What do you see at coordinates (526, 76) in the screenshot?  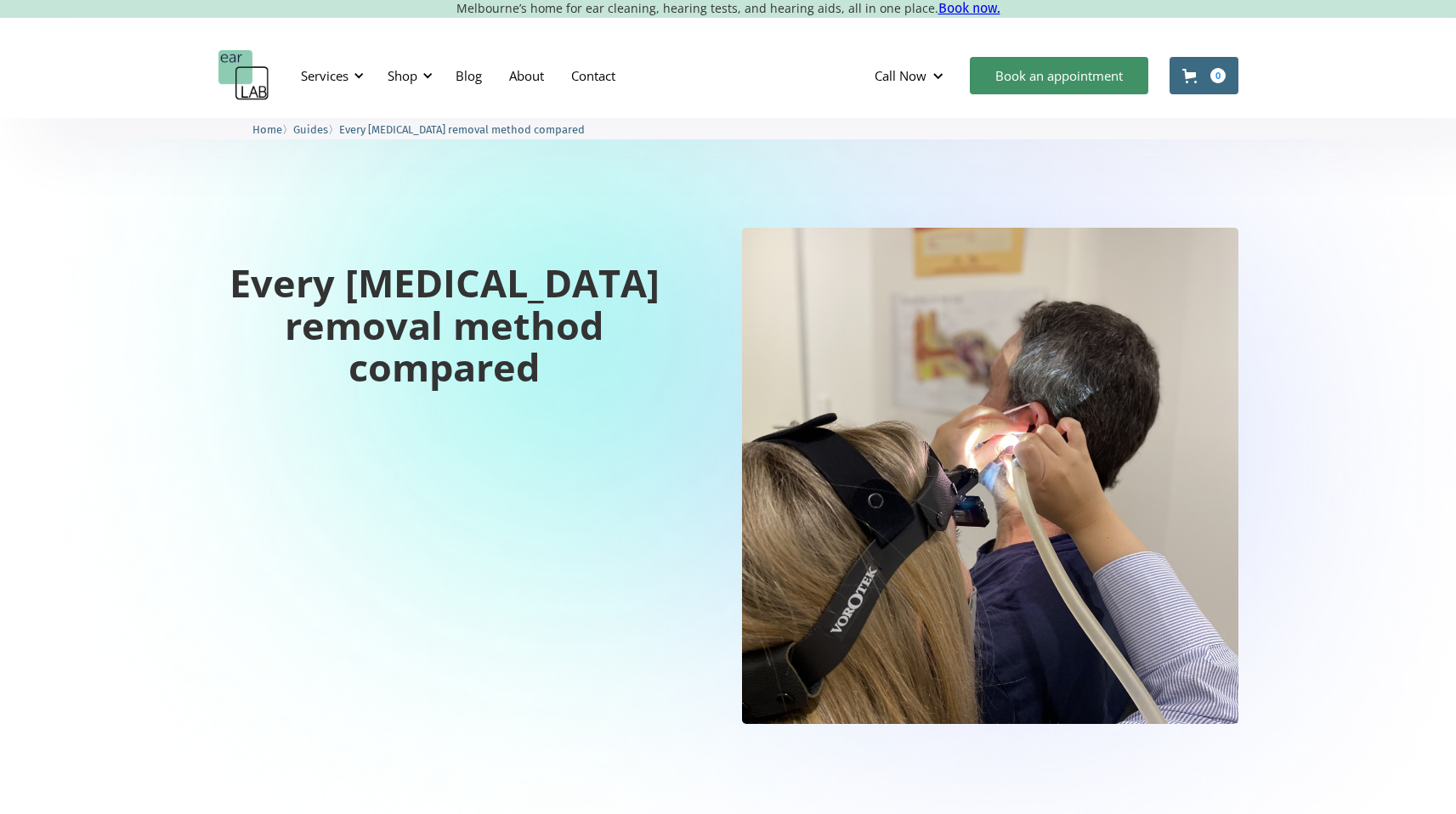 I see `a: About` at bounding box center [526, 76].